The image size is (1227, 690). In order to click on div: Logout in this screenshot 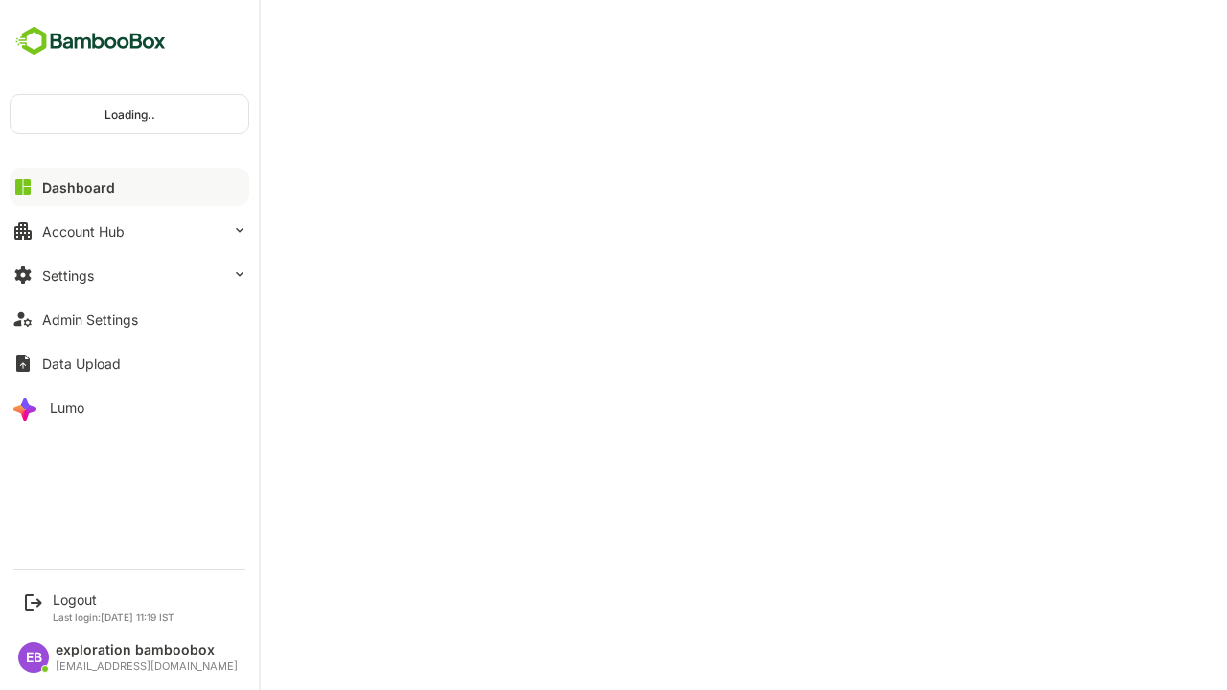, I will do `click(113, 599)`.